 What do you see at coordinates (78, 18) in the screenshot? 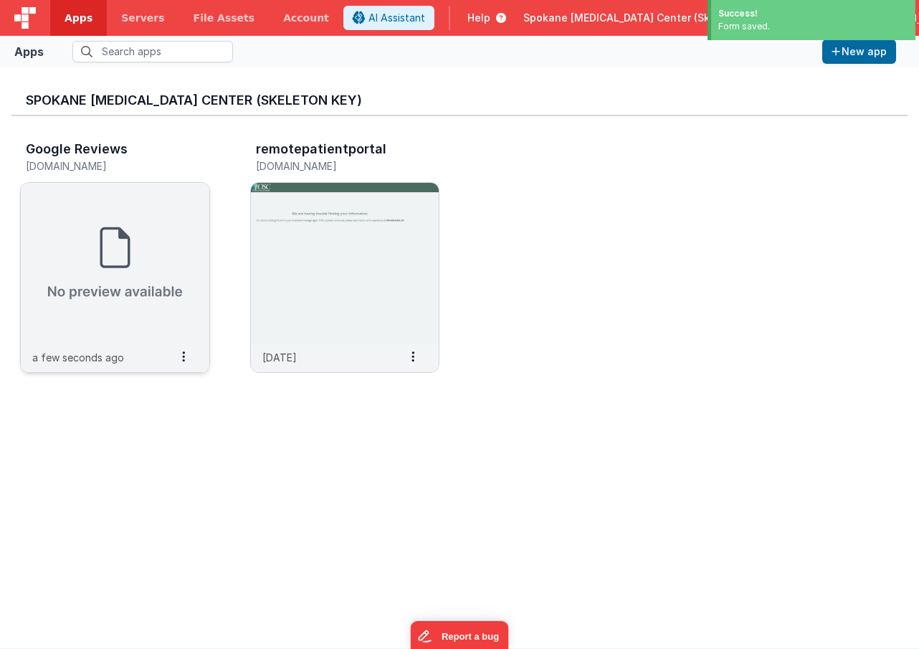
I see `span: Apps` at bounding box center [78, 18].